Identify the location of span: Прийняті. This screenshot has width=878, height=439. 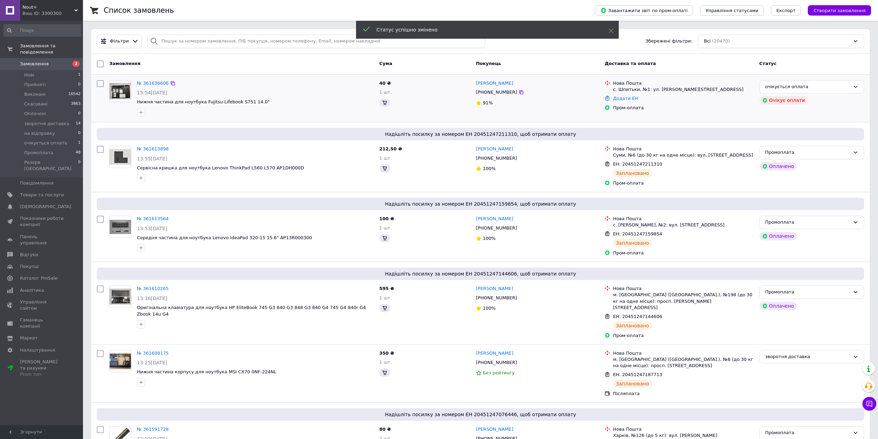
(35, 85).